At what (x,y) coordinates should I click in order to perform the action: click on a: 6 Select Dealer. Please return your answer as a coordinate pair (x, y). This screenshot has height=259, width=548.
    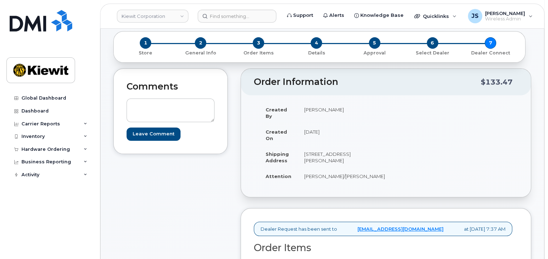
    Looking at the image, I should click on (433, 52).